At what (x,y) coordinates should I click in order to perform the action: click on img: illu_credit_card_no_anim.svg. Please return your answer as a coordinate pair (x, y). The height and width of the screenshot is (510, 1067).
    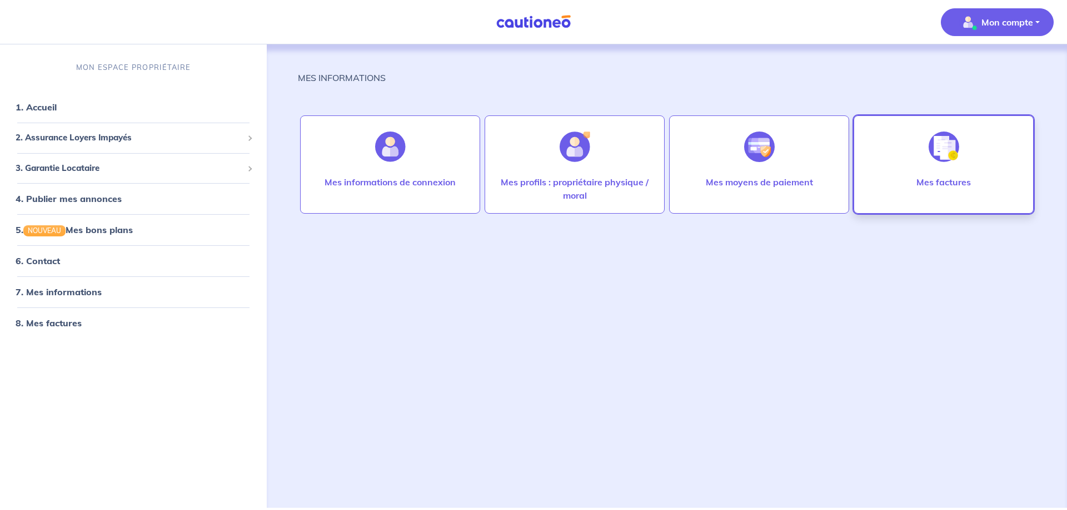
    Looking at the image, I should click on (759, 147).